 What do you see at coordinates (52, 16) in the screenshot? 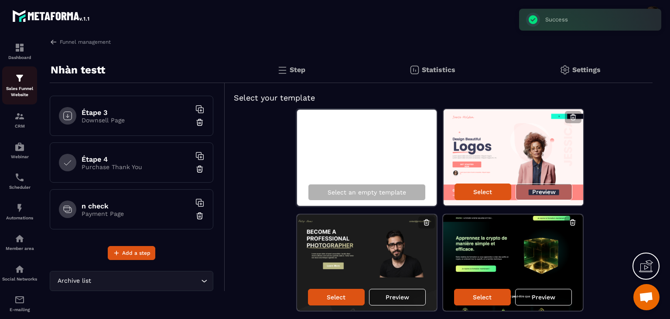
I see `img: logo` at bounding box center [52, 16].